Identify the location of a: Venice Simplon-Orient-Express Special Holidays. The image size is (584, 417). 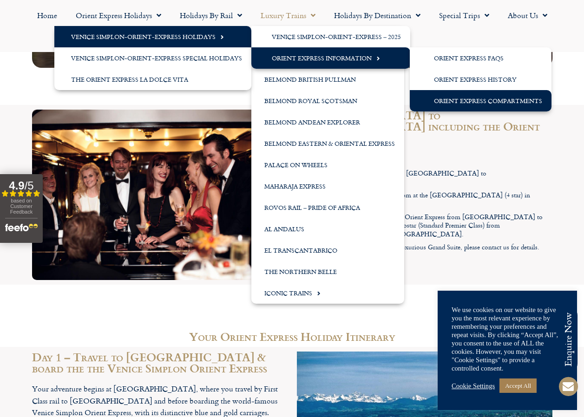
(153, 58).